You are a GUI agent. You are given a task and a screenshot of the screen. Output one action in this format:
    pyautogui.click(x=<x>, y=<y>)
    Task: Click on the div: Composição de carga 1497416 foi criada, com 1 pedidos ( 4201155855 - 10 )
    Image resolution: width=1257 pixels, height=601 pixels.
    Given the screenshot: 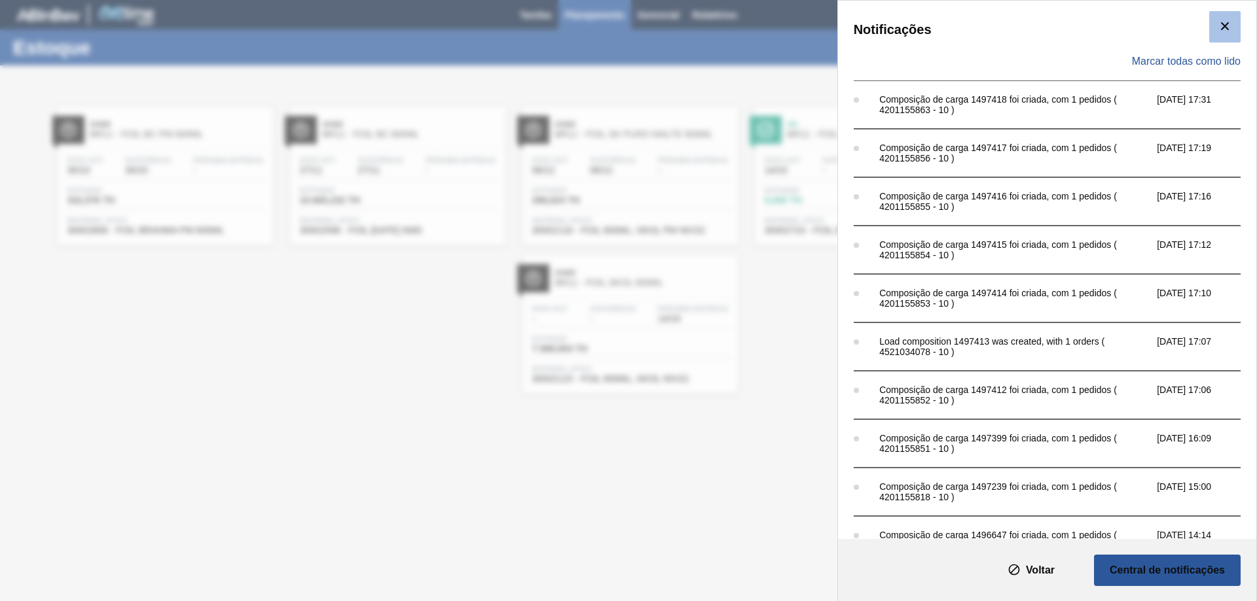 What is the action you would take?
    pyautogui.click(x=1014, y=202)
    